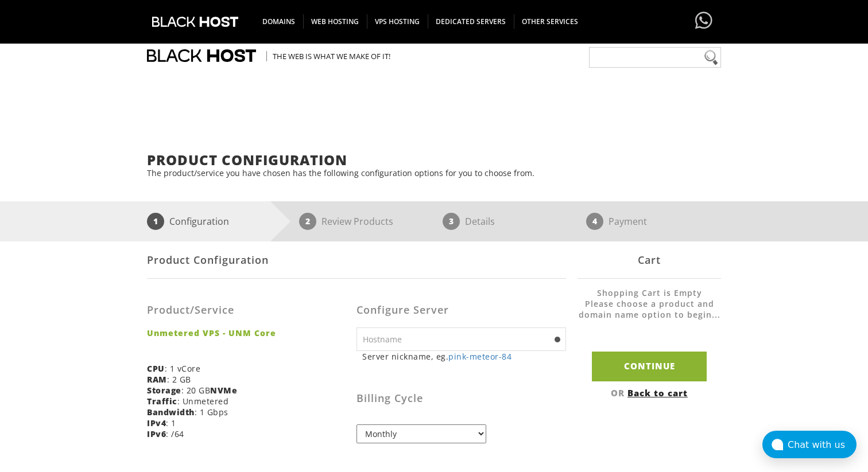 The width and height of the screenshot is (868, 472). I want to click on p: Review Products, so click(357, 222).